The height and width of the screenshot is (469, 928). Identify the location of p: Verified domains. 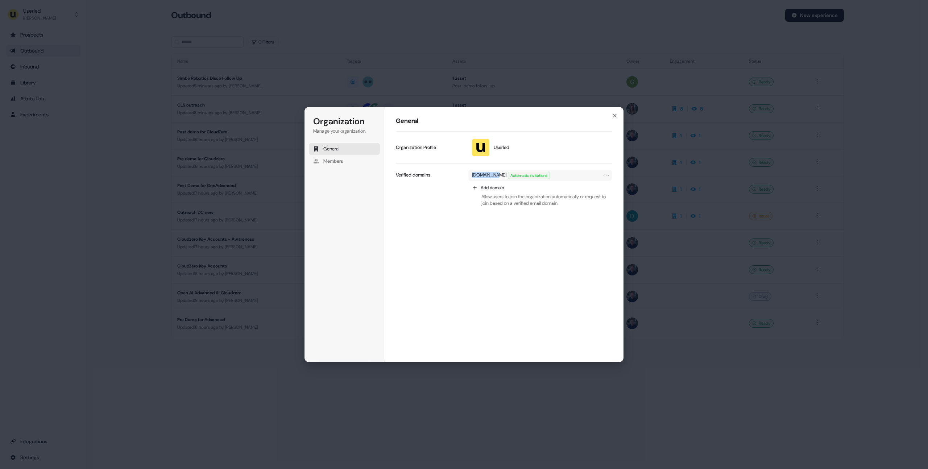
(413, 175).